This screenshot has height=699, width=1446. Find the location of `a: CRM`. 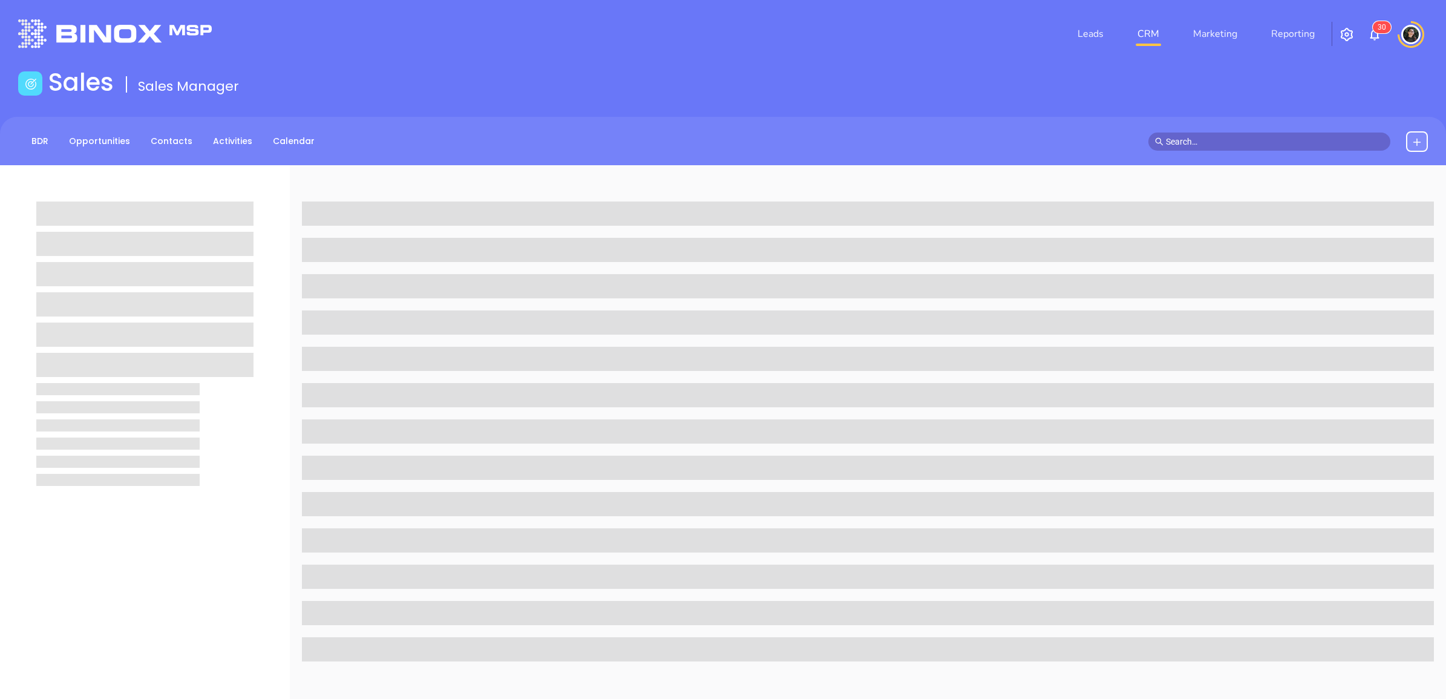

a: CRM is located at coordinates (1149, 34).